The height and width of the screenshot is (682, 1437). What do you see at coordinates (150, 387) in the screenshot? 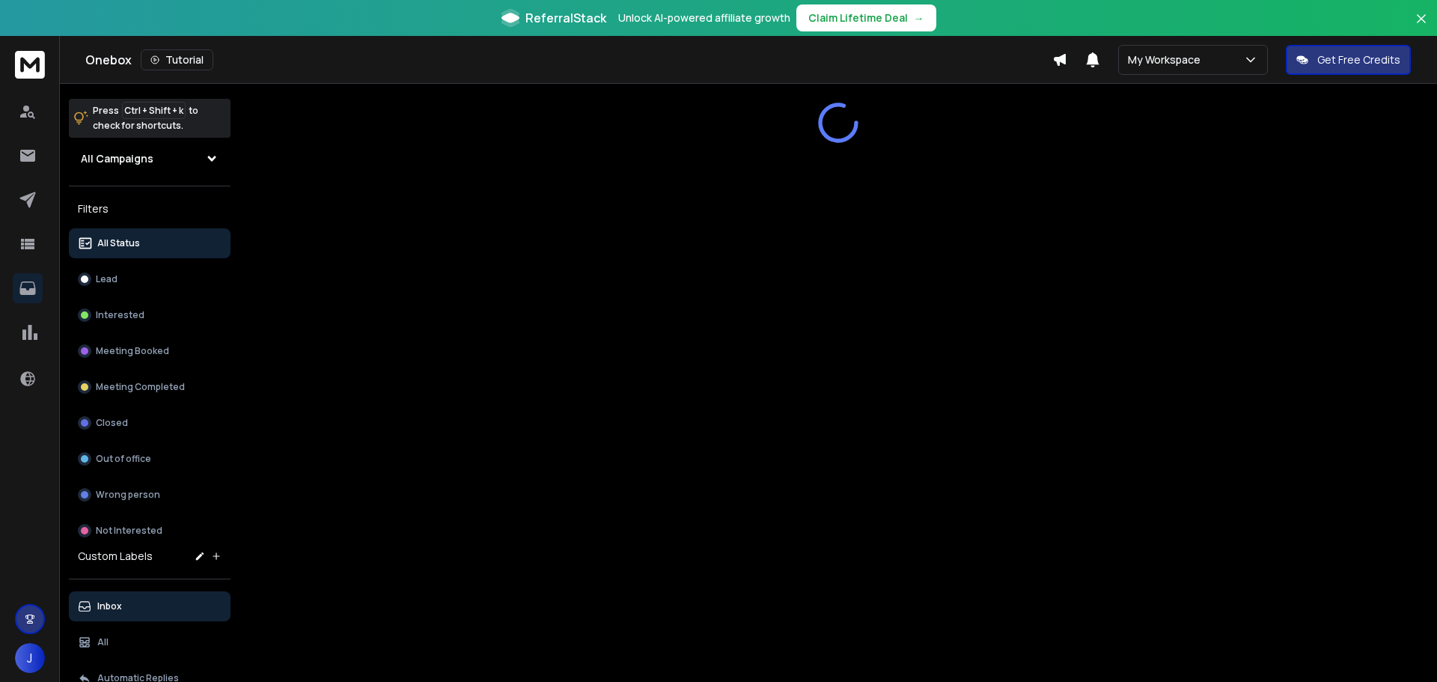
I see `button: Meeting Completed` at bounding box center [150, 387].